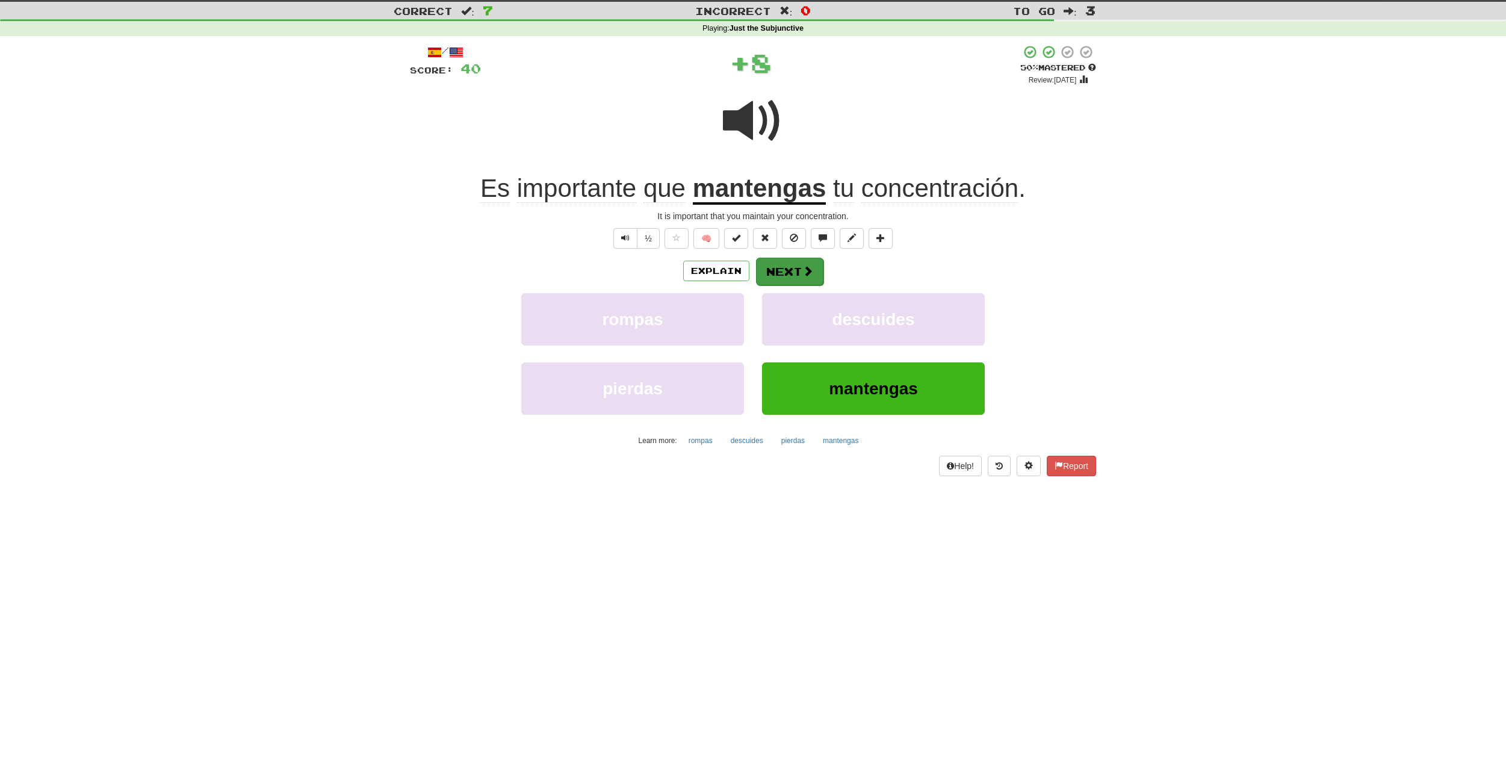  What do you see at coordinates (873, 388) in the screenshot?
I see `span: mantengas` at bounding box center [873, 388].